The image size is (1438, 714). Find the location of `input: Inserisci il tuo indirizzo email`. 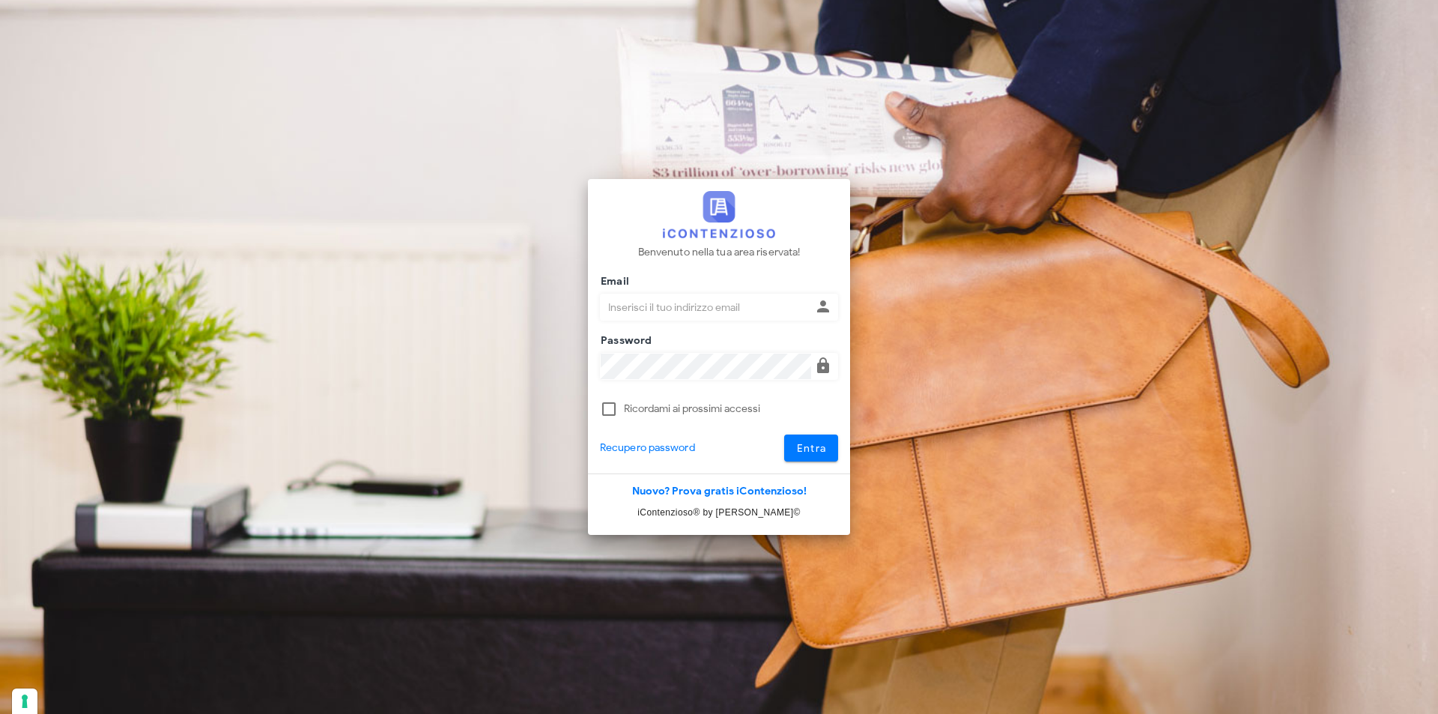

input: Inserisci il tuo indirizzo email is located at coordinates (706, 307).